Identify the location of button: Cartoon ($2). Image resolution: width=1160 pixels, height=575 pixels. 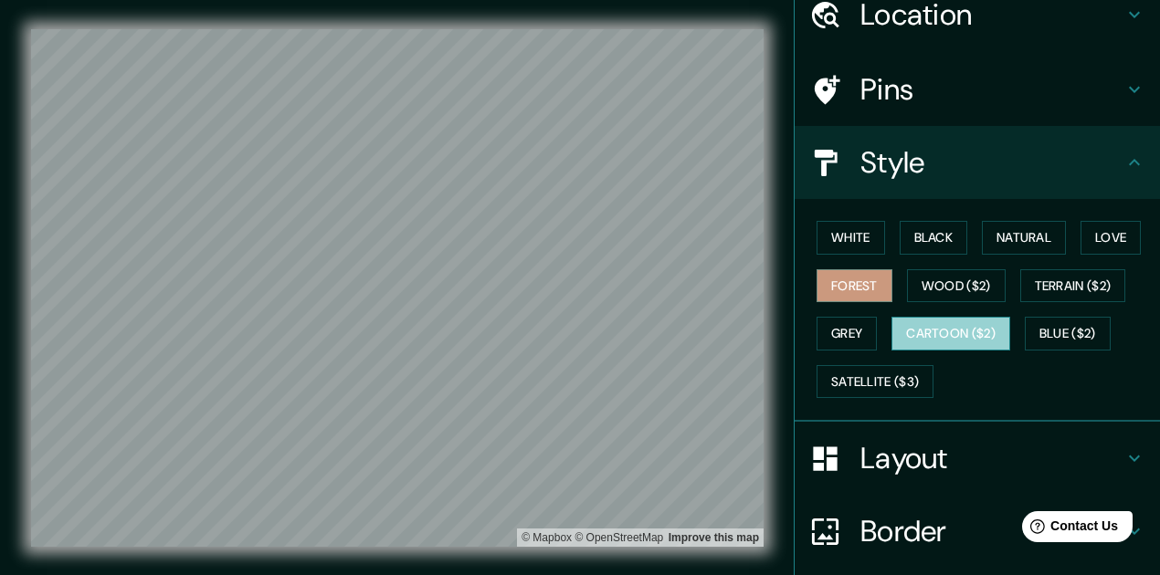
(951, 333).